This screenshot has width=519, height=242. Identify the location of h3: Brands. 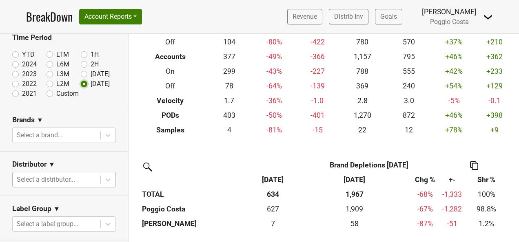
(23, 120).